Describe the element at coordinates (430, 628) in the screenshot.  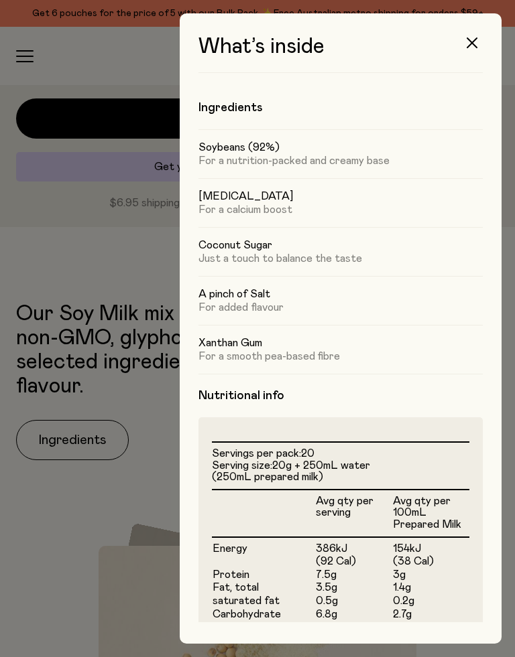
I see `td: 1.5g` at that location.